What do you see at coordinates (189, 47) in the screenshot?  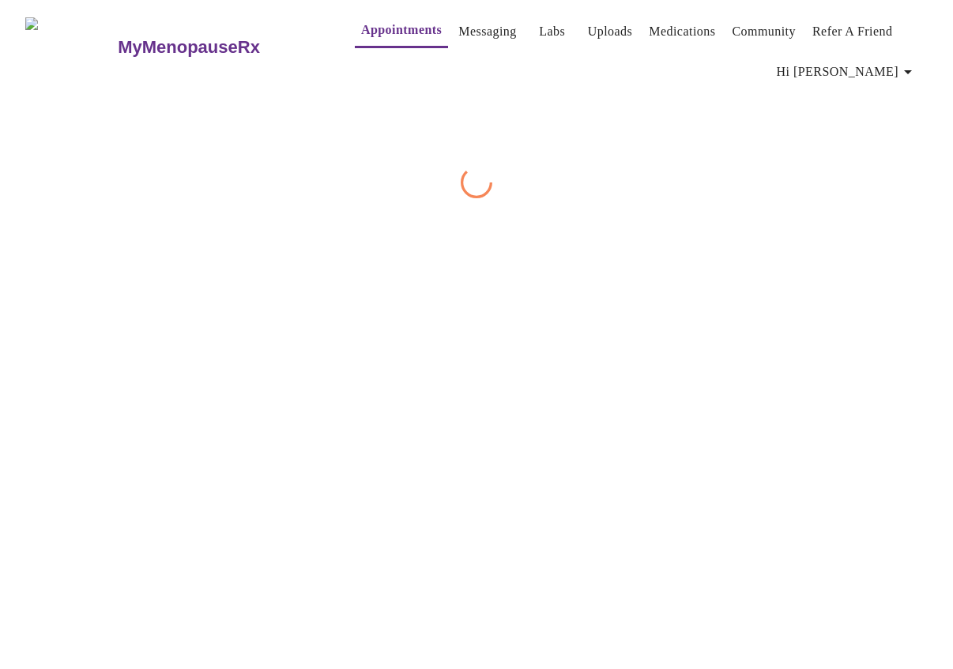 I see `h3: MyMenopauseRx` at bounding box center [189, 47].